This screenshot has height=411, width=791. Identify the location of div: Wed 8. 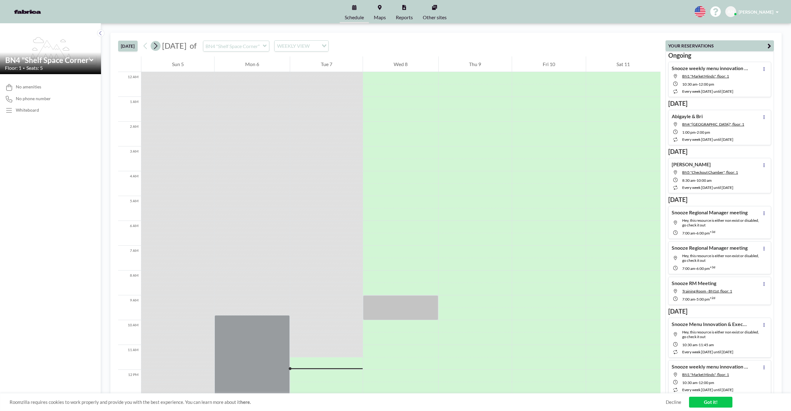
(401, 64).